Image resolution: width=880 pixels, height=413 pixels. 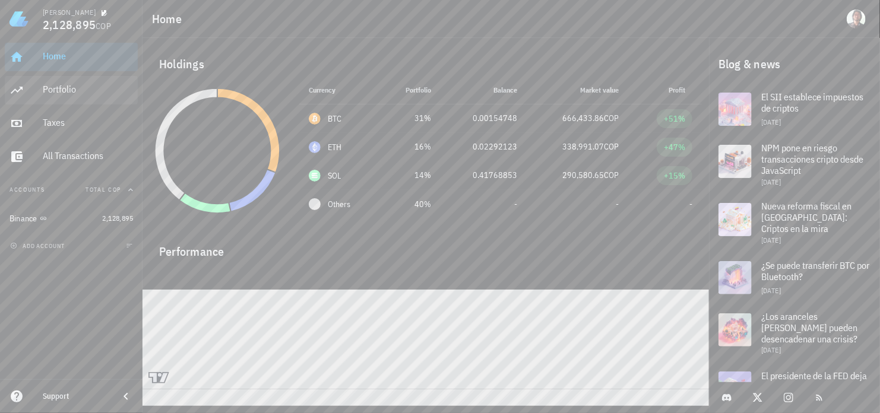 What do you see at coordinates (39, 246) in the screenshot?
I see `span: add account` at bounding box center [39, 246].